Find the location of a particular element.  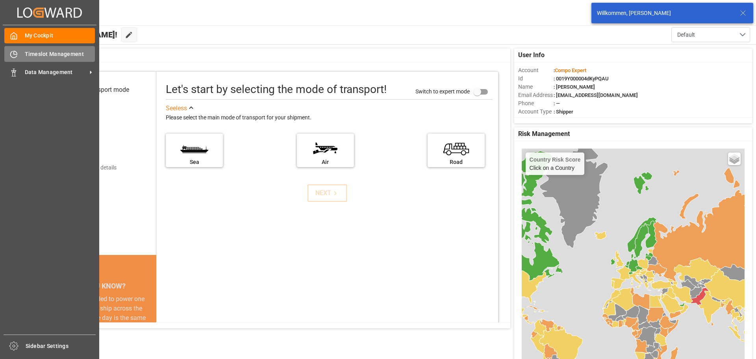

div: See less is located at coordinates (177, 108).